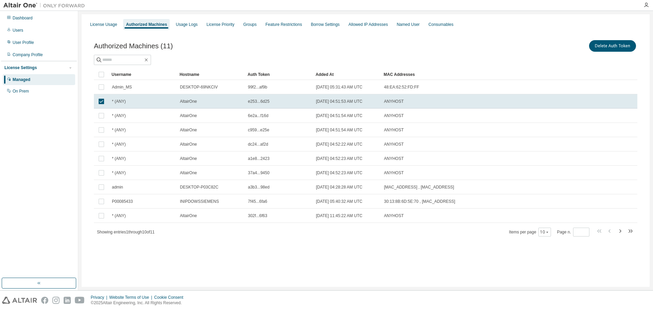 This screenshot has width=653, height=310. What do you see at coordinates (23, 43) in the screenshot?
I see `div: User Profile` at bounding box center [23, 43].